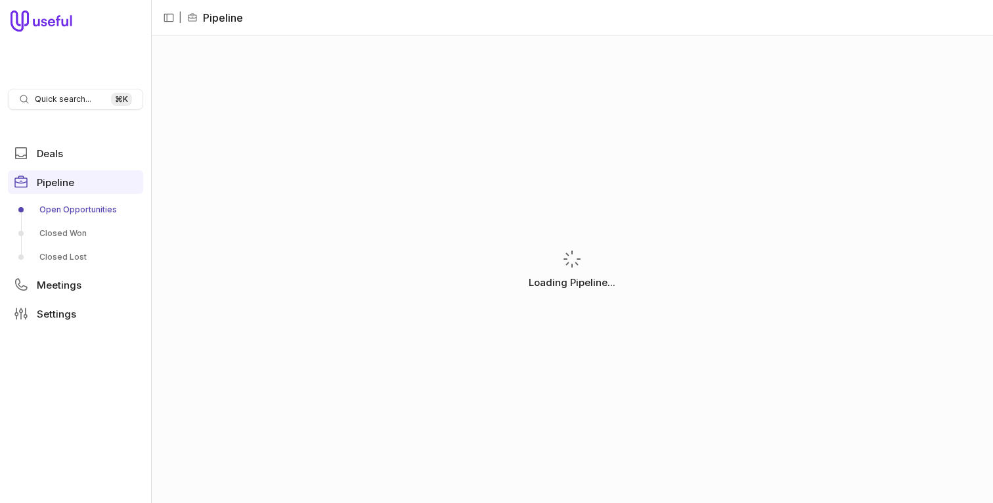 This screenshot has height=503, width=993. What do you see at coordinates (57, 313) in the screenshot?
I see `span: Settings` at bounding box center [57, 313].